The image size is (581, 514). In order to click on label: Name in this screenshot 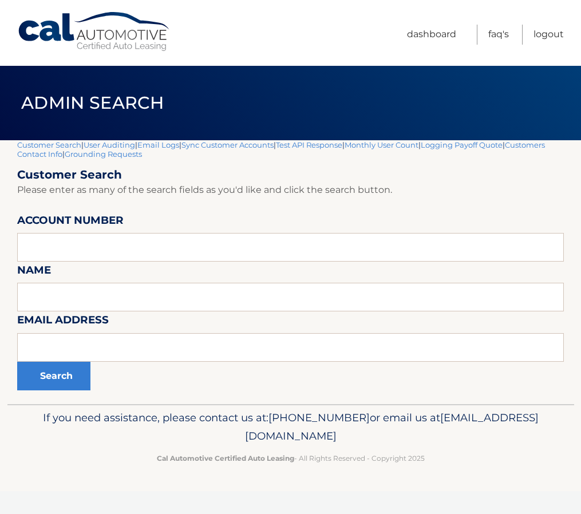, I will do `click(34, 272)`.